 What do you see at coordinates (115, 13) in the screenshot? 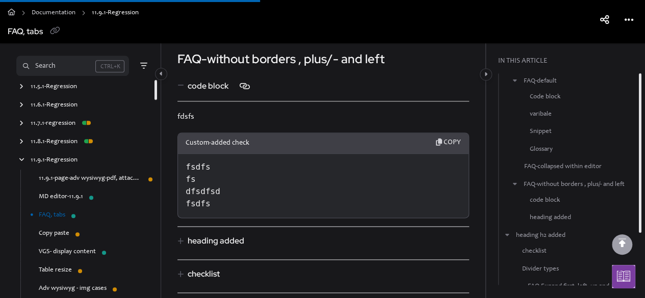
I see `span: 11.9.1-Regression` at bounding box center [115, 13].